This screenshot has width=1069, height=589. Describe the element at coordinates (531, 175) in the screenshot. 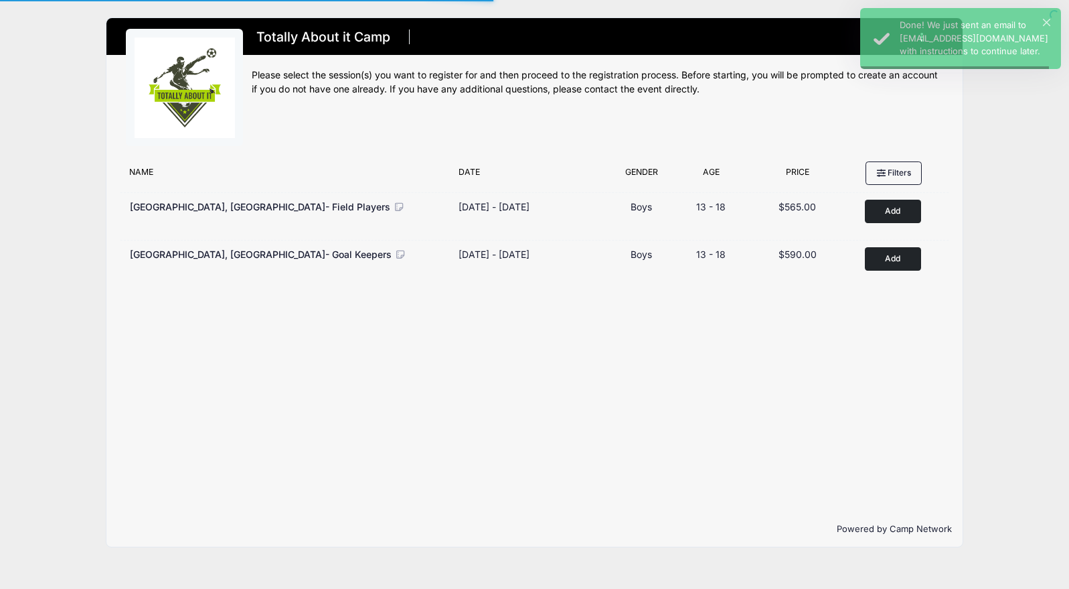

I see `div: Date` at that location.